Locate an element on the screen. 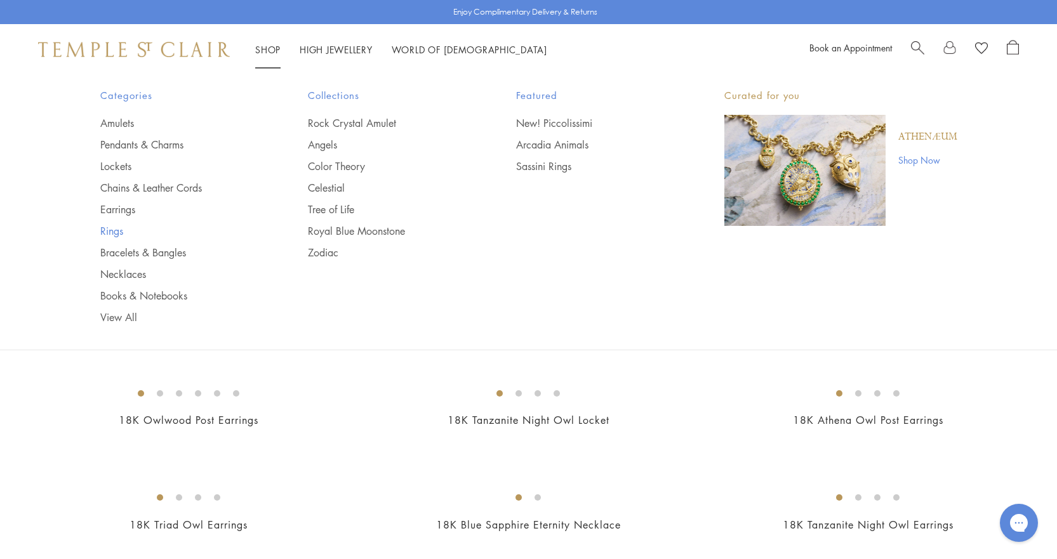  a: Arcadia Animals is located at coordinates (595, 145).